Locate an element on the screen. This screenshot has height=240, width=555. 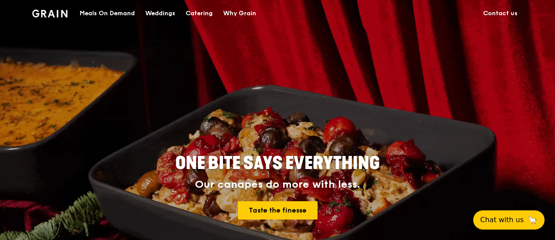
a: Why Grain is located at coordinates (240, 13).